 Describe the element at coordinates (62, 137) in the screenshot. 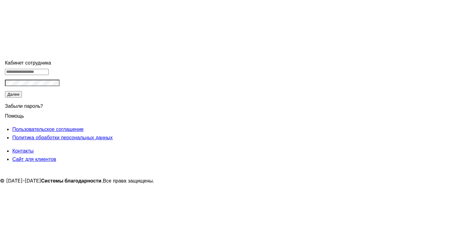

I see `a: Политика обработки персональных данных` at that location.